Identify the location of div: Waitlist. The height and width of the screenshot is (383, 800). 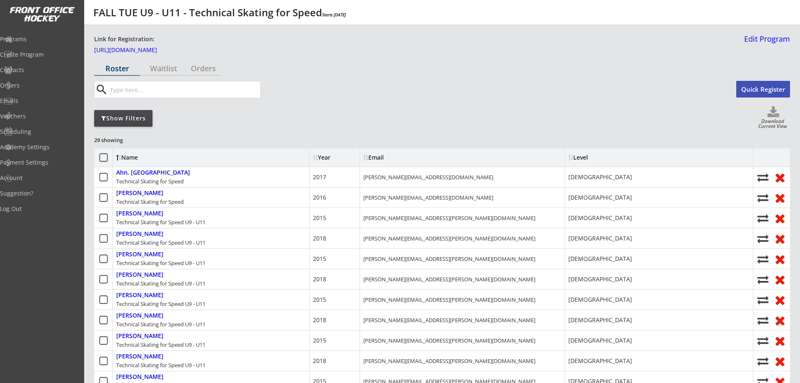
(163, 68).